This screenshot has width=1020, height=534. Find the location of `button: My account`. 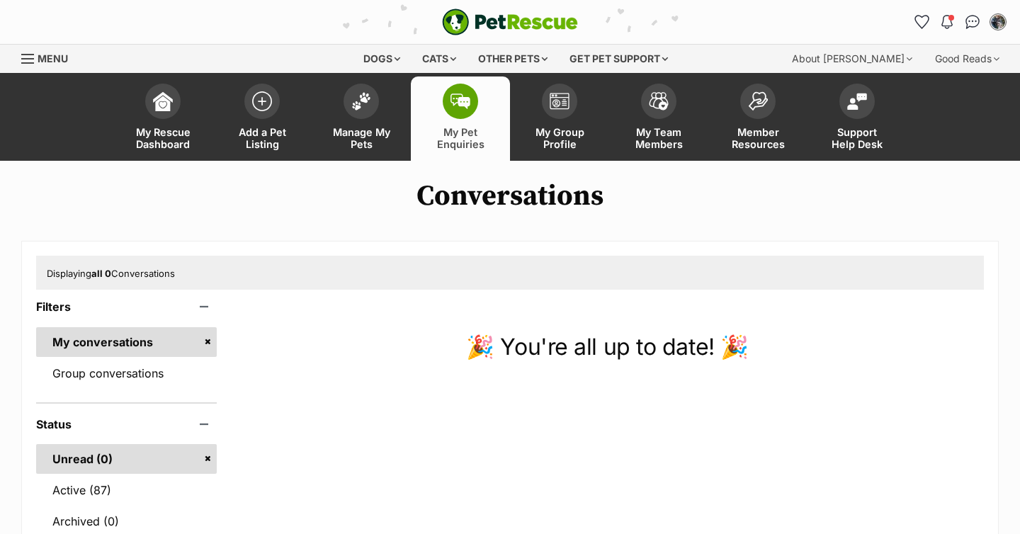

button: My account is located at coordinates (998, 22).